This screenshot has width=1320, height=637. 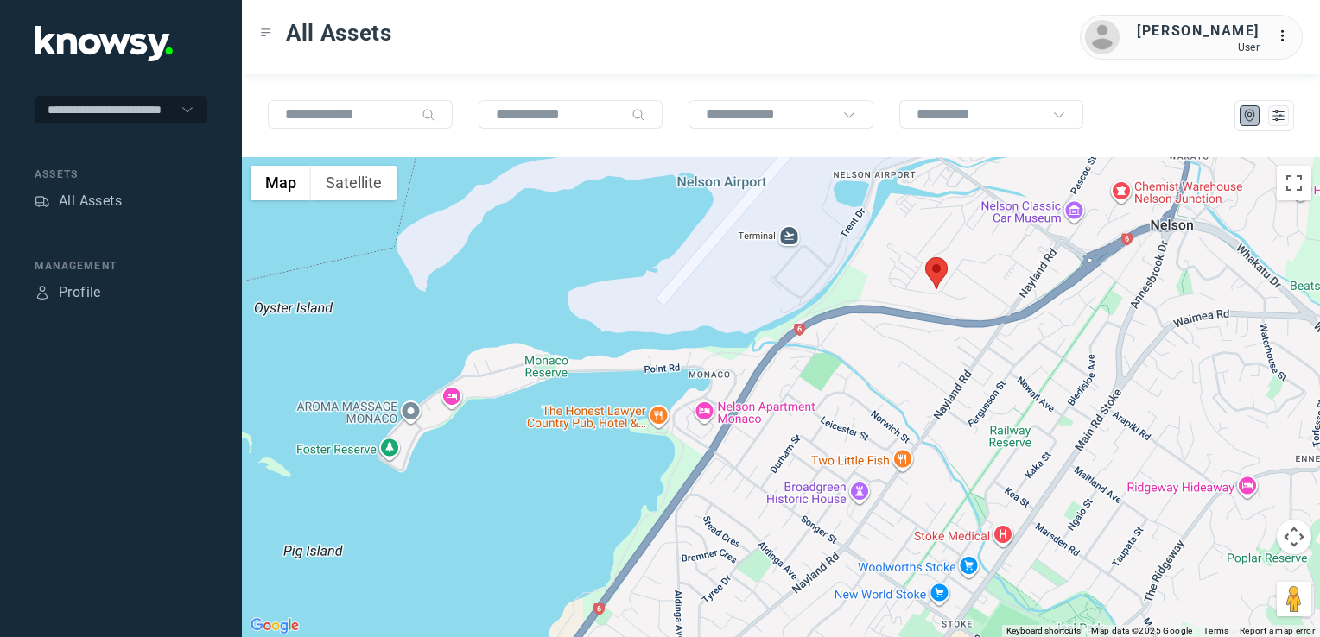 What do you see at coordinates (1043, 631) in the screenshot?
I see `button: Keyboard shortcuts` at bounding box center [1043, 631].